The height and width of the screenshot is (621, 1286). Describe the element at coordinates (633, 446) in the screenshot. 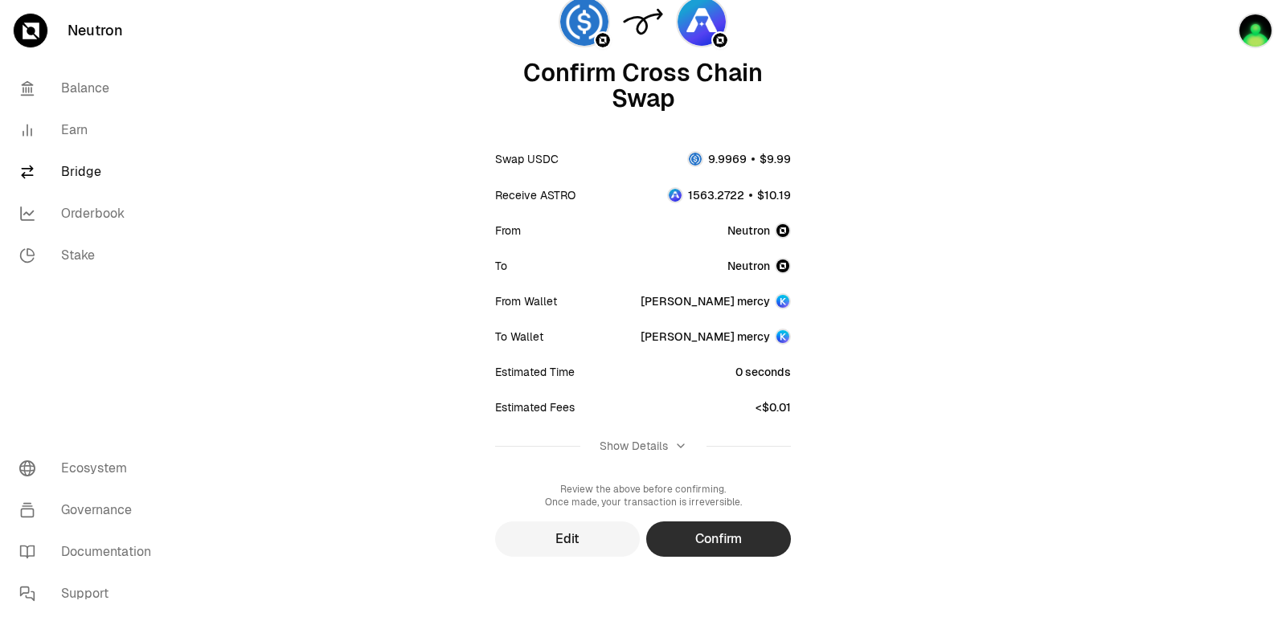

I see `div: Show Details` at that location.